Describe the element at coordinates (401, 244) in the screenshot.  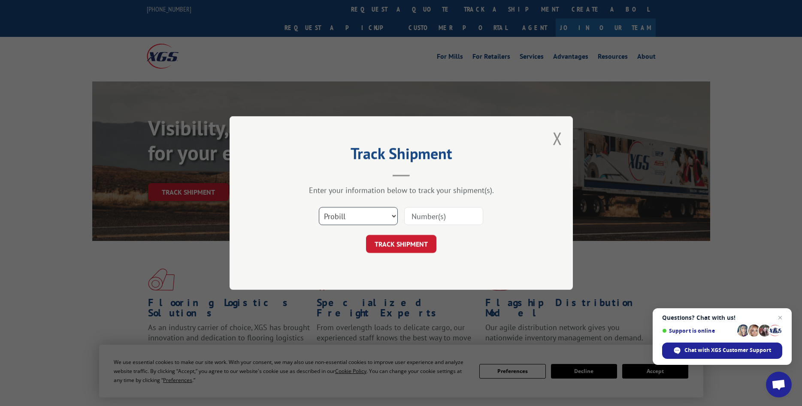
I see `button: TRACK SHIPMENT` at that location.